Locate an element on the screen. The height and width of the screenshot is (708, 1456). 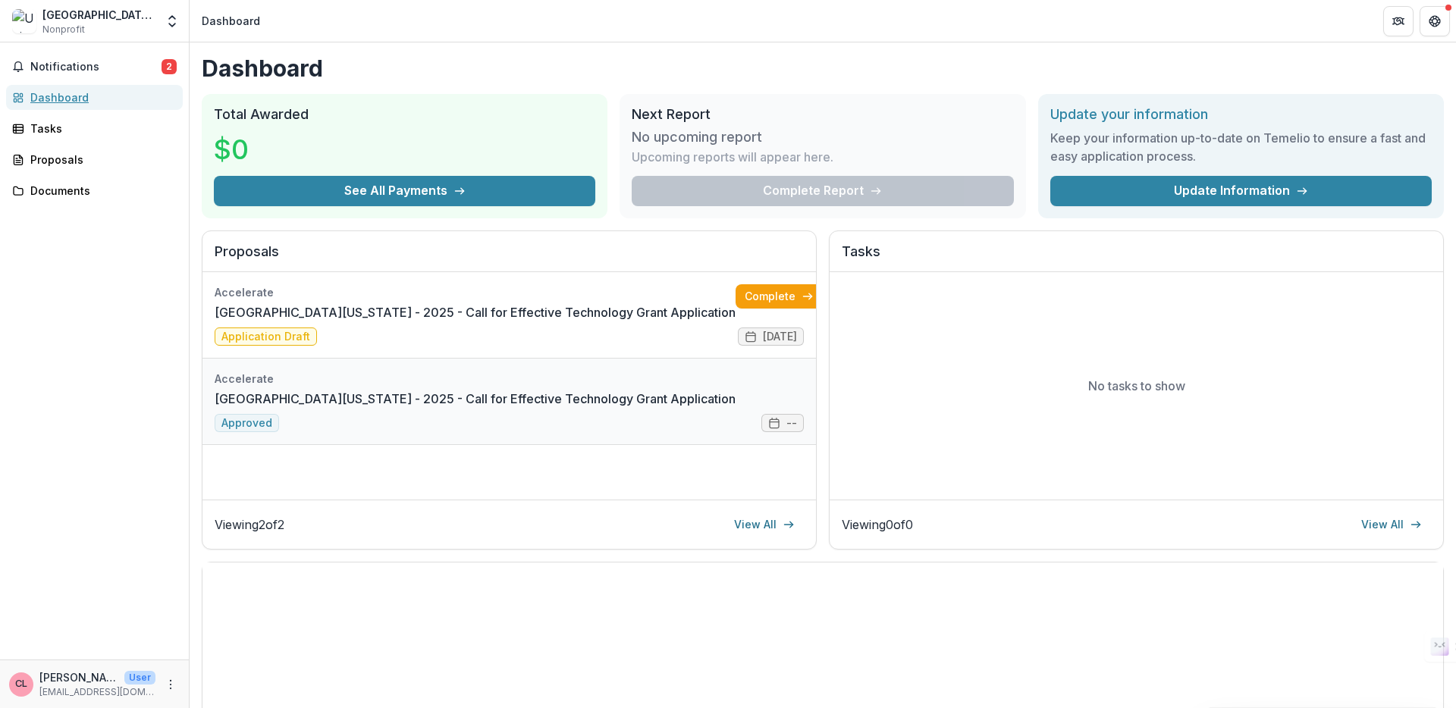
div: Tasks is located at coordinates (100, 128).